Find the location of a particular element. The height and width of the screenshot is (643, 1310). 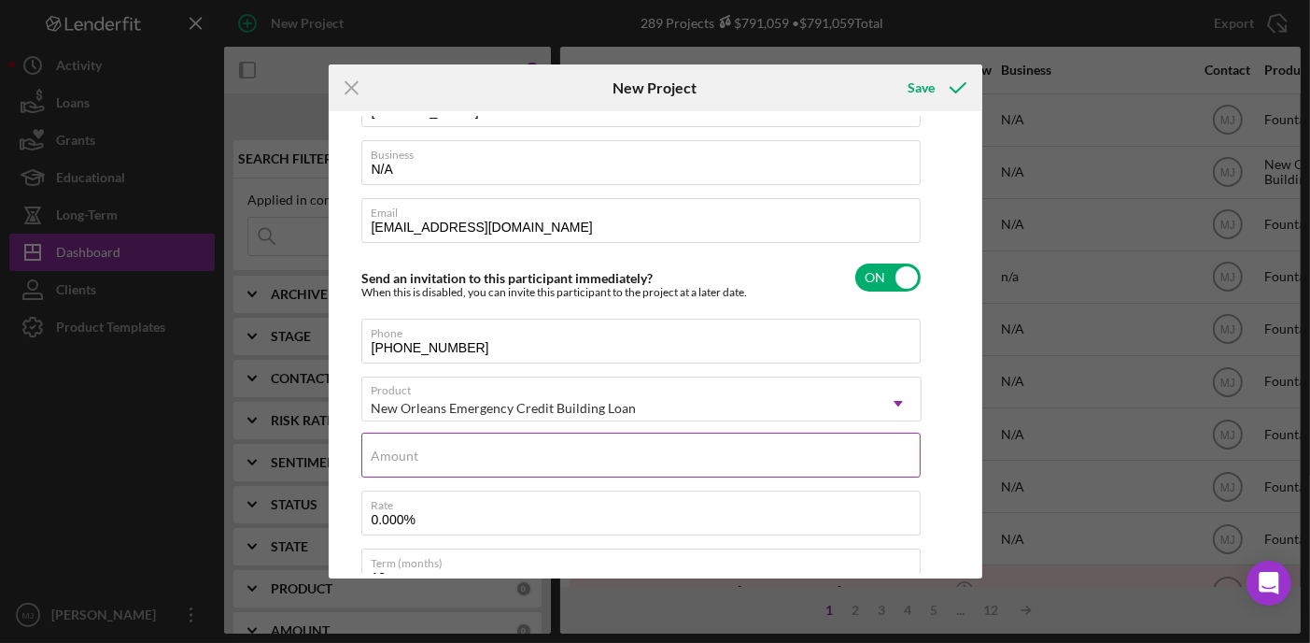

button: Save is located at coordinates (935, 88).